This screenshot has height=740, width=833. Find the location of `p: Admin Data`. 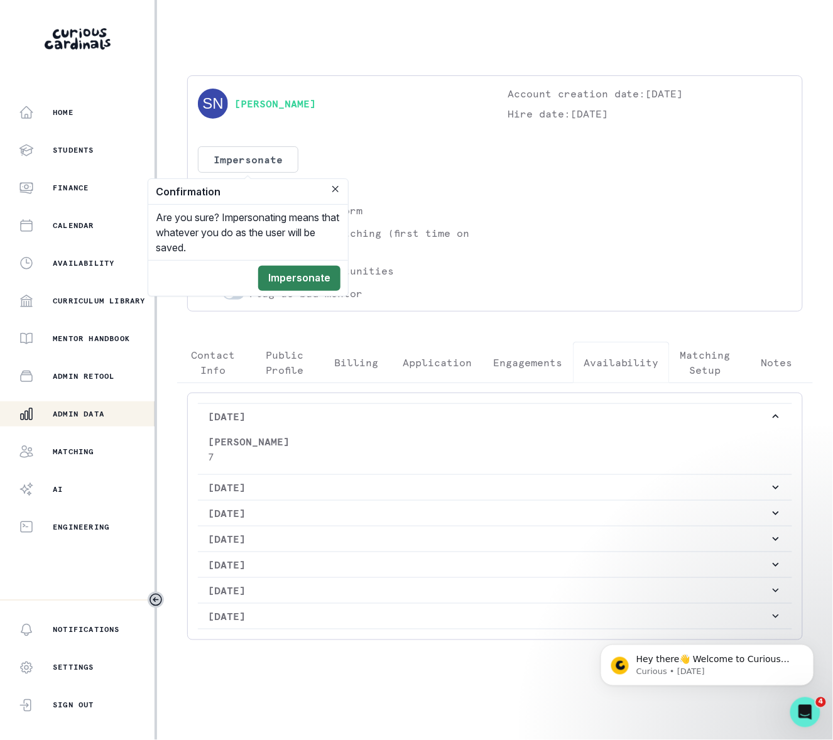

p: Admin Data is located at coordinates (78, 414).